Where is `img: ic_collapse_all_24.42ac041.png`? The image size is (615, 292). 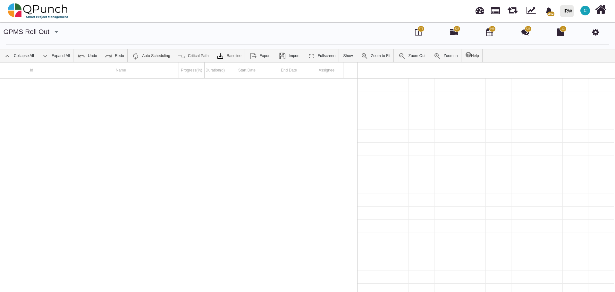 img: ic_collapse_all_24.42ac041.png is located at coordinates (7, 56).